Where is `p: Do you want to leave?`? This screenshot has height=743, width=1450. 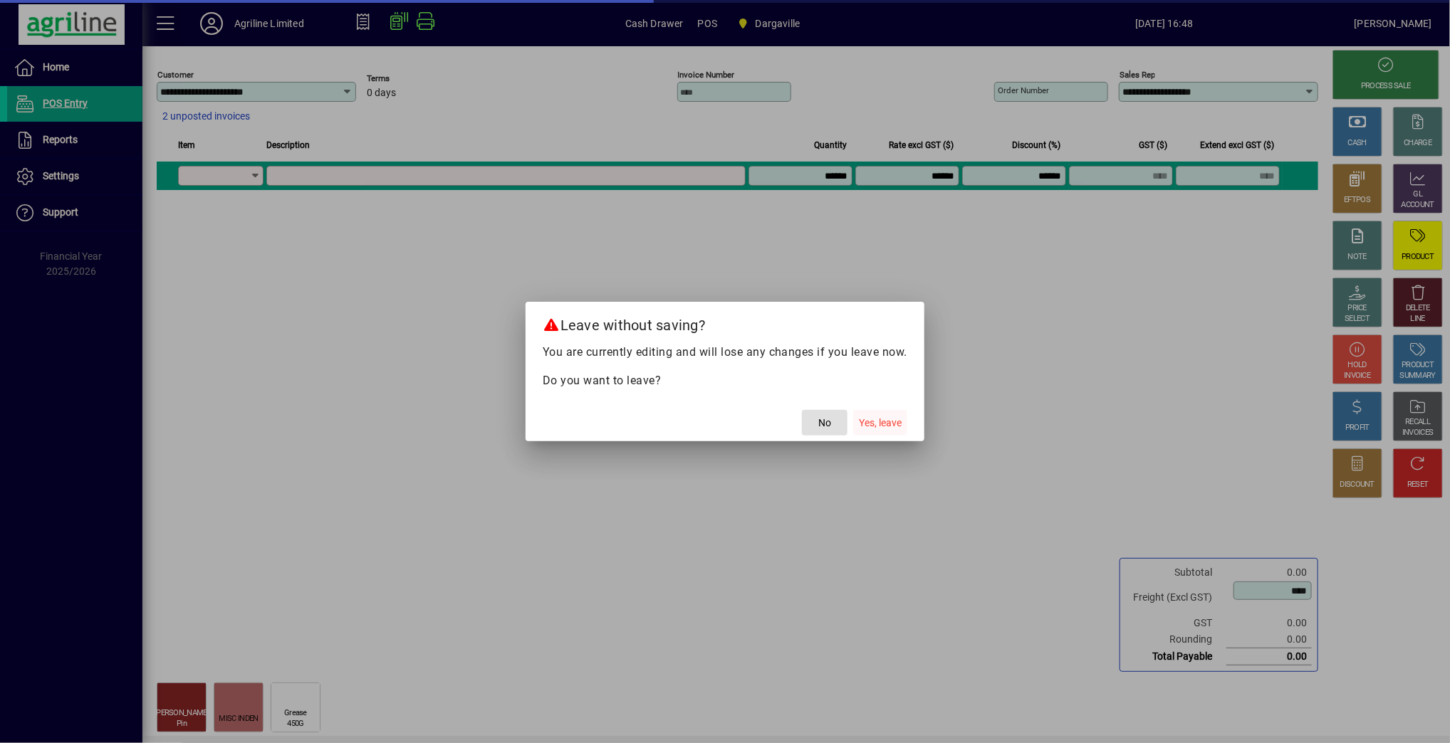 p: Do you want to leave? is located at coordinates (725, 381).